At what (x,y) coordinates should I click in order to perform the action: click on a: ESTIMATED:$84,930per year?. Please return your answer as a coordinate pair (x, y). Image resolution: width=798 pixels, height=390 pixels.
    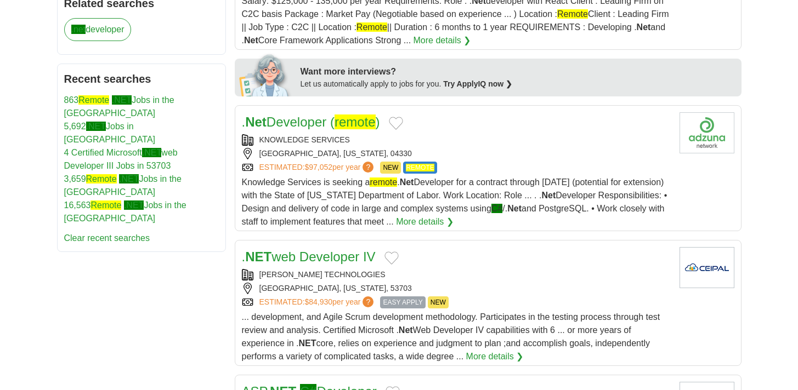
    Looking at the image, I should click on (317, 303).